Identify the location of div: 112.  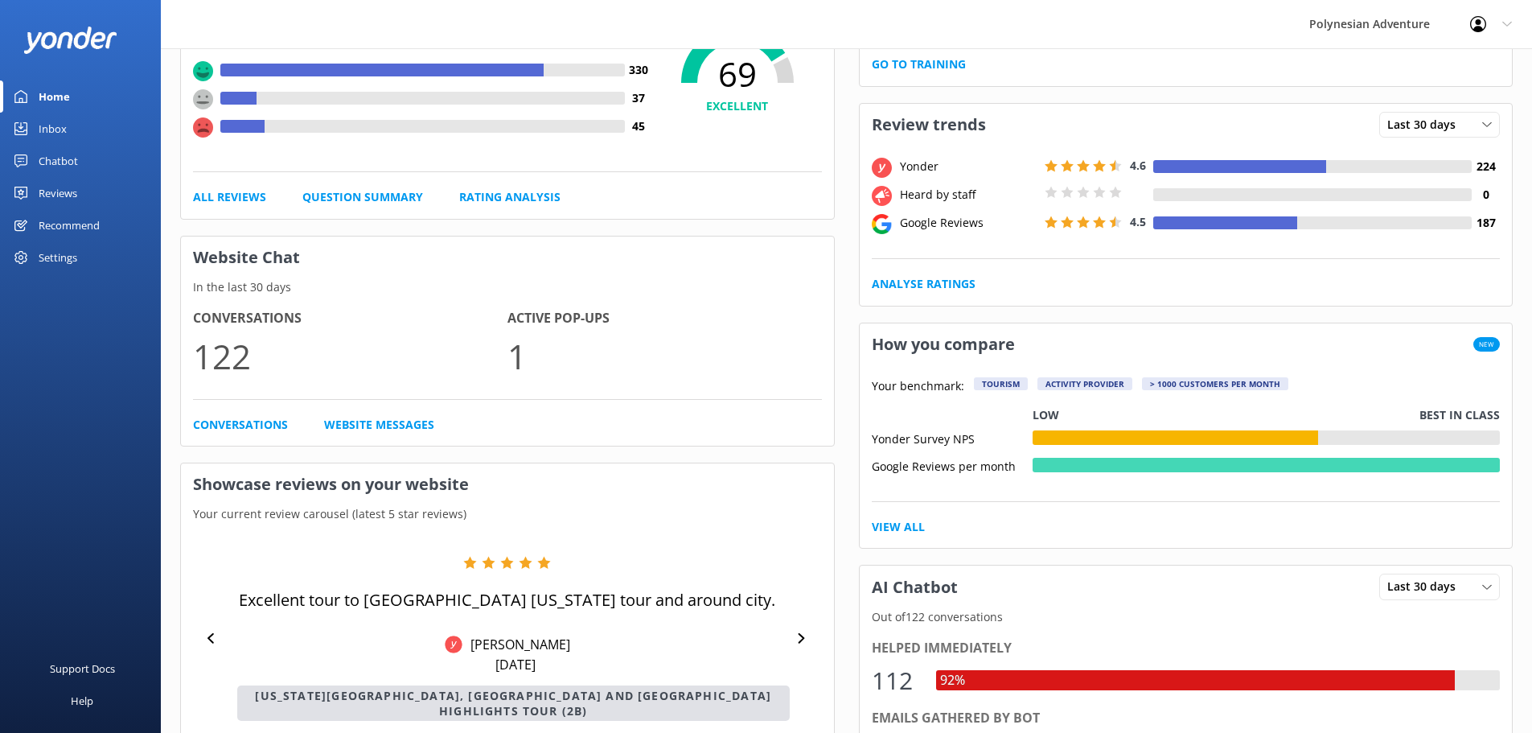
(896, 680).